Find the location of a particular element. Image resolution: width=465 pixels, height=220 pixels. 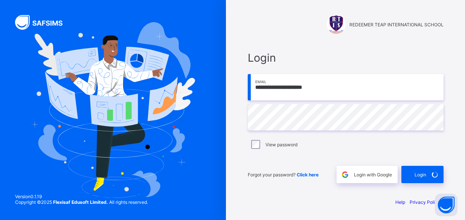

span: Version 0.1.19 is located at coordinates (81, 196).